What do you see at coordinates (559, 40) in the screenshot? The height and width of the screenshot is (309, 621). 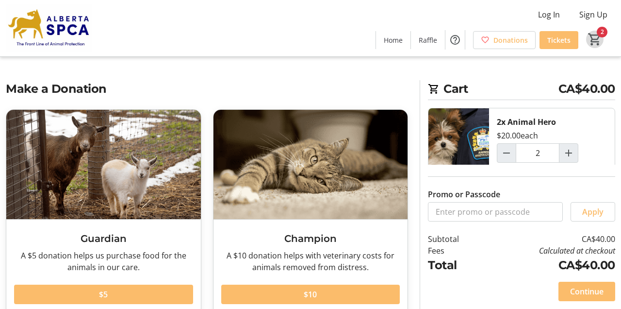 I see `span: Tickets` at bounding box center [559, 40].